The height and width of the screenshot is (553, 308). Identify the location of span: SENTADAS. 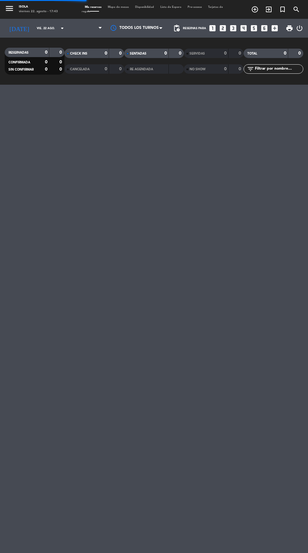
(138, 54).